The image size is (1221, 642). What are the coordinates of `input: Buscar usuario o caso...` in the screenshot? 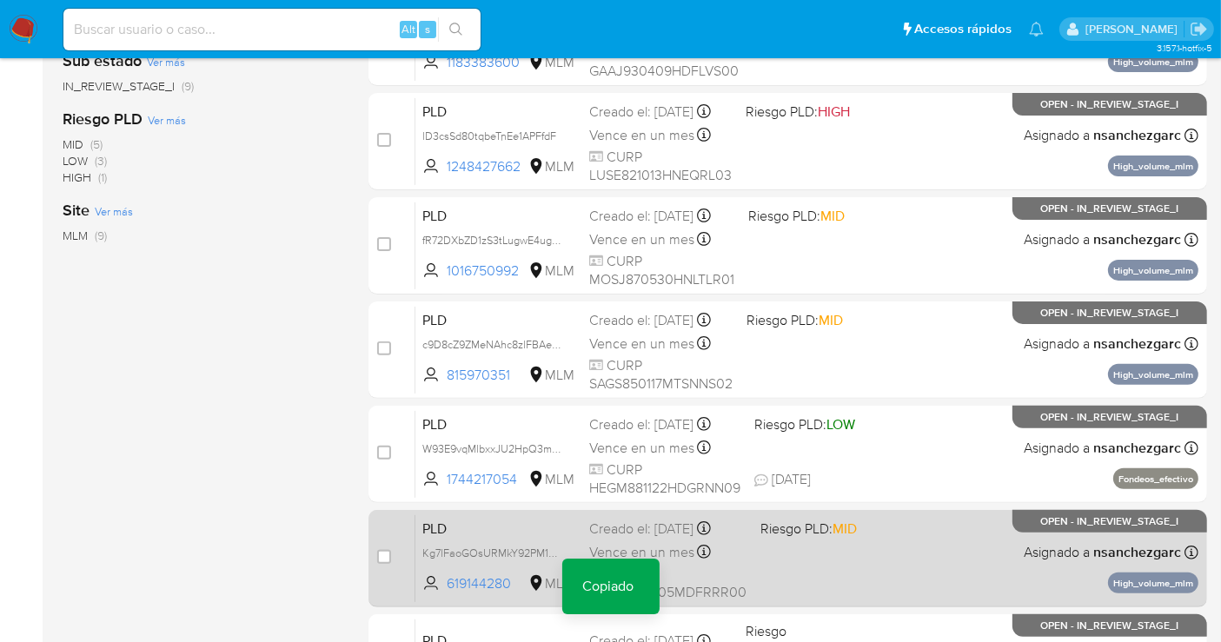 It's located at (272, 30).